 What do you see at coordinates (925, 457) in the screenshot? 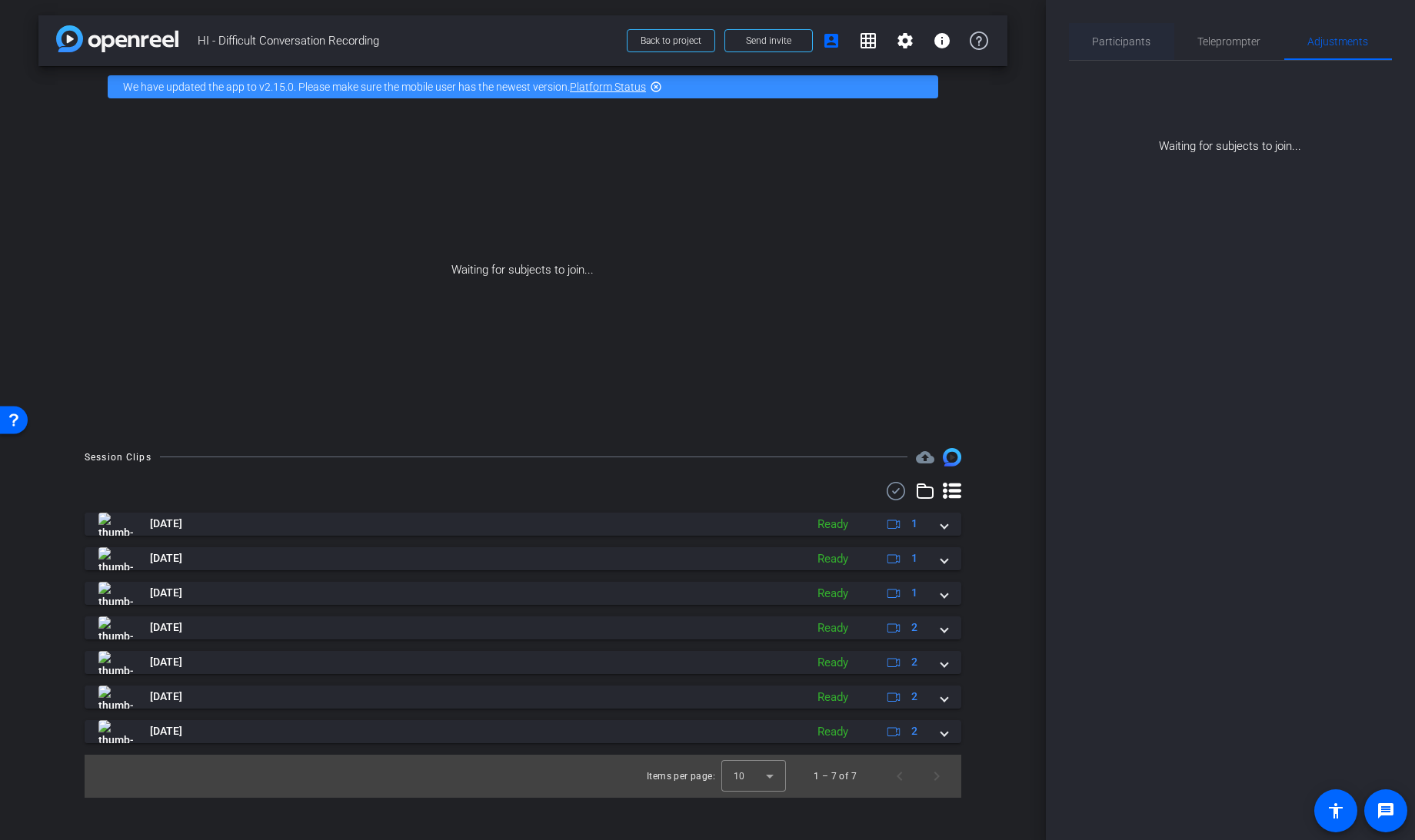
I see `mat-icon: cloud_upload` at bounding box center [925, 457].